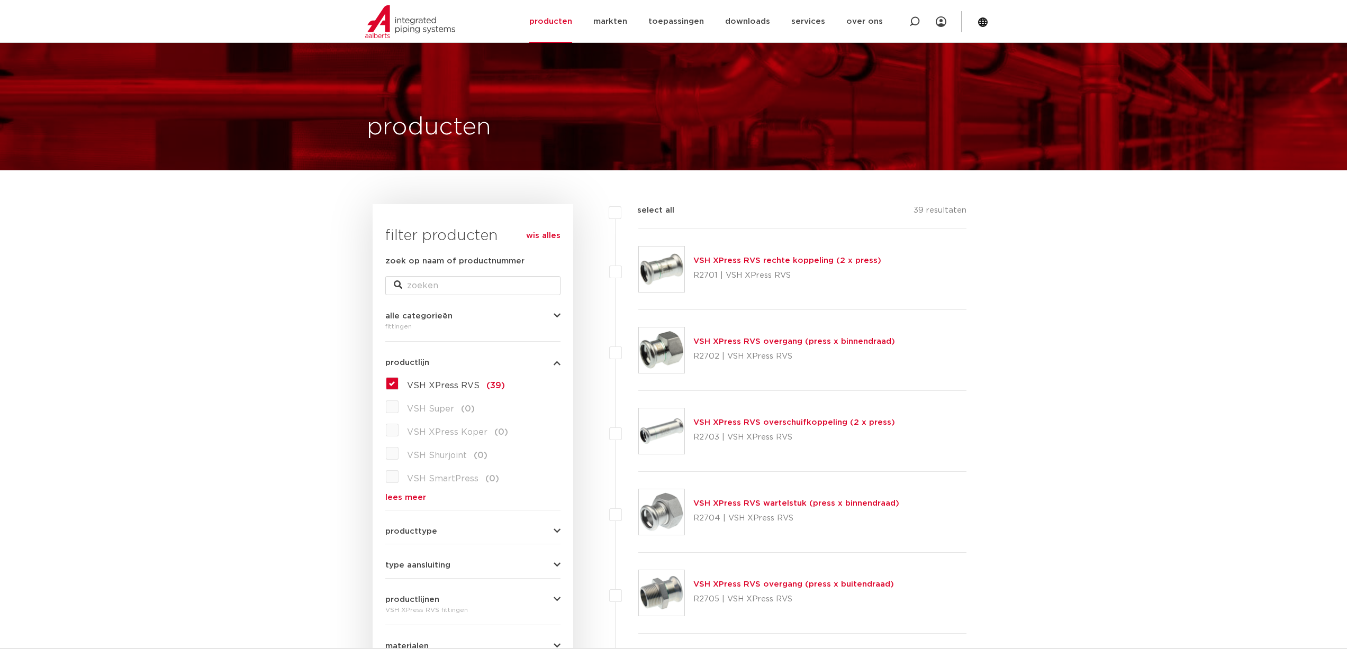 The image size is (1347, 649). What do you see at coordinates (473, 286) in the screenshot?
I see `input: zoeken` at bounding box center [473, 286].